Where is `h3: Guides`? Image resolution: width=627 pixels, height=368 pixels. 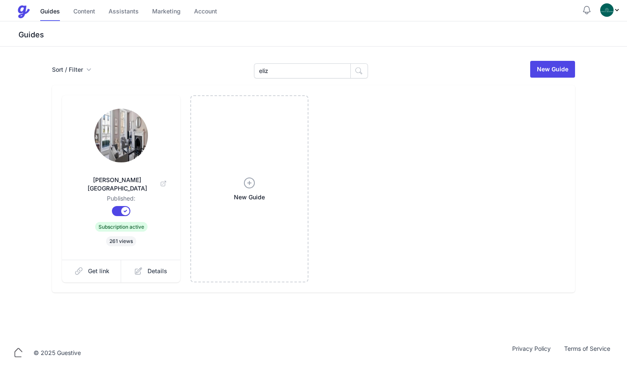 h3: Guides is located at coordinates (322, 35).